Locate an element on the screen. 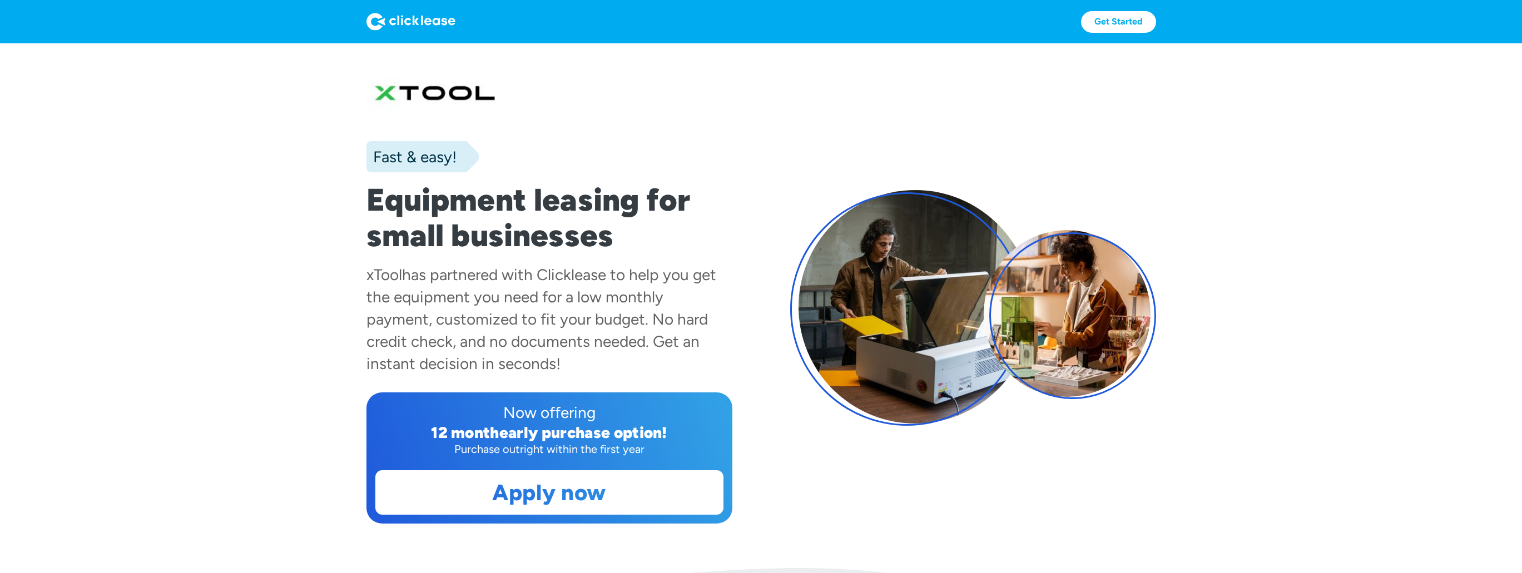  div: early purchase option! is located at coordinates (583, 433).